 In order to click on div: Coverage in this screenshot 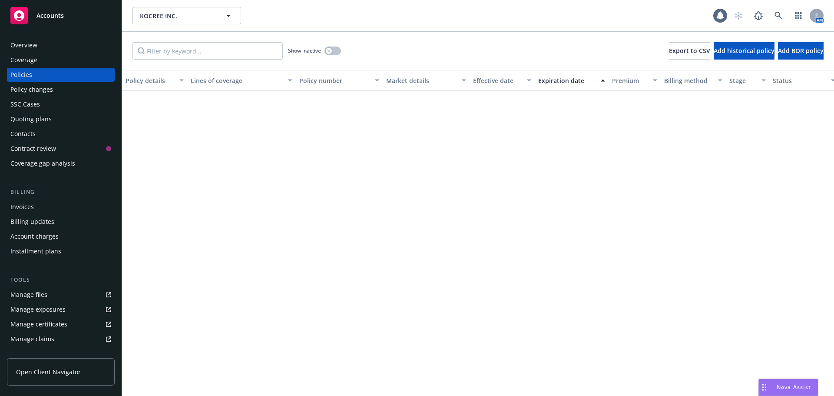, I will do `click(24, 60)`.